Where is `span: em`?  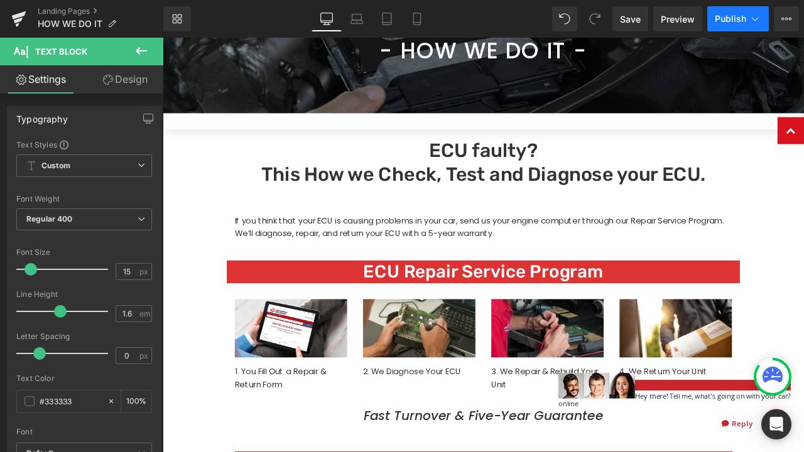 span: em is located at coordinates (144, 313).